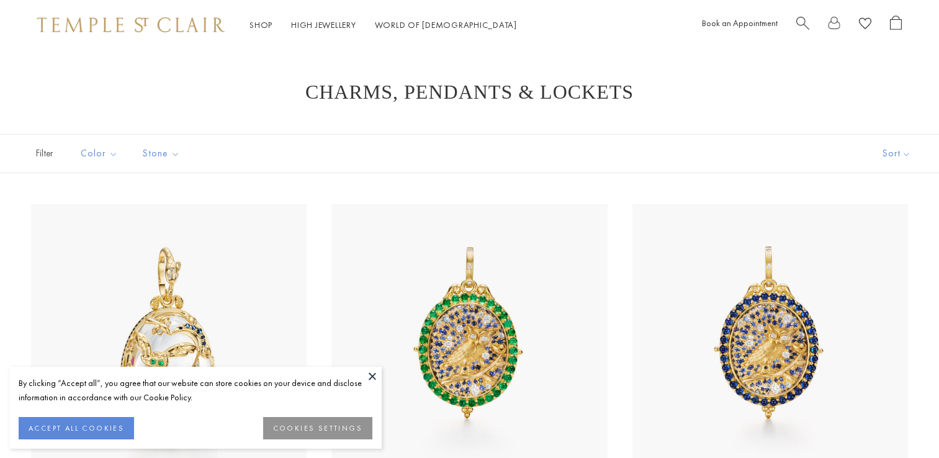  I want to click on img: Temple St. Clair, so click(131, 25).